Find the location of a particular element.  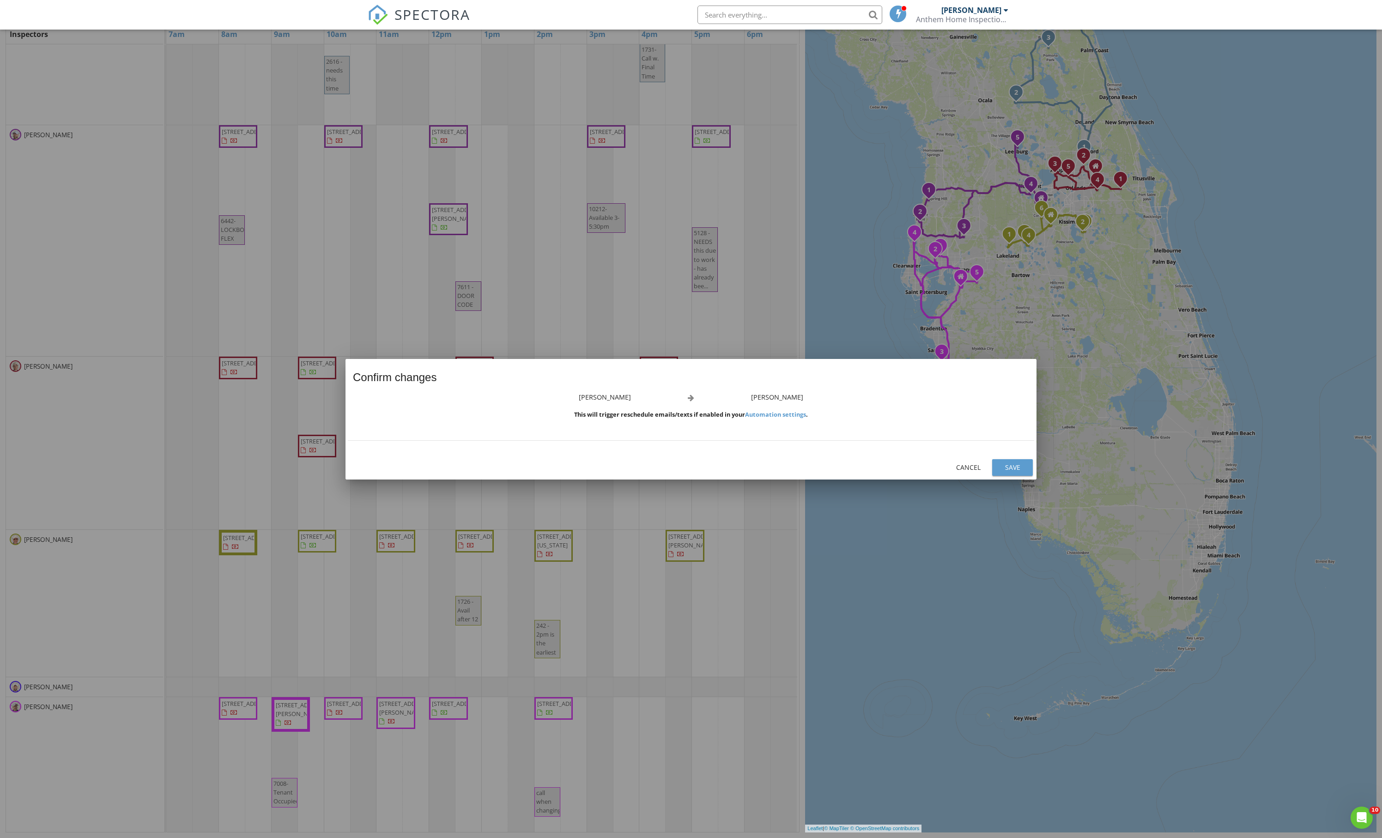

div: Confirm changes is located at coordinates (691, 376).